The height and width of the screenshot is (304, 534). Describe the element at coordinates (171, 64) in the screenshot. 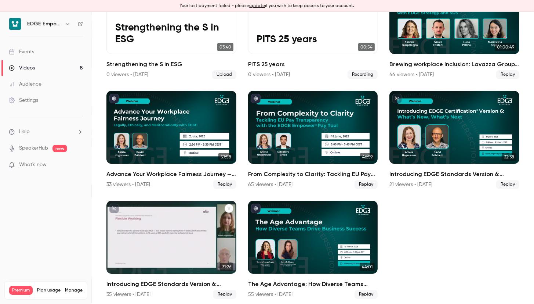

I see `h2: Strengthening the S in ESG` at that location.